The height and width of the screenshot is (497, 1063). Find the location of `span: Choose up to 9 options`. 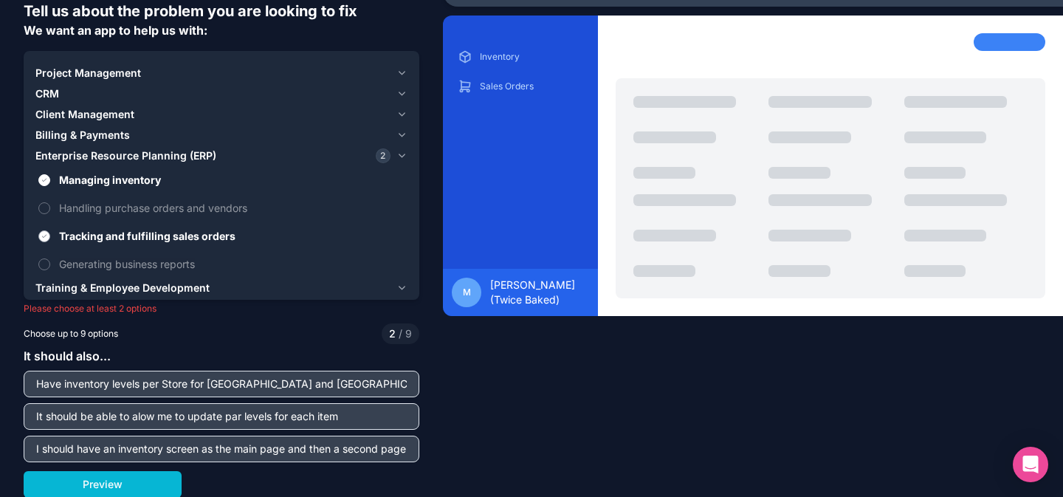

span: Choose up to 9 options is located at coordinates (71, 334).